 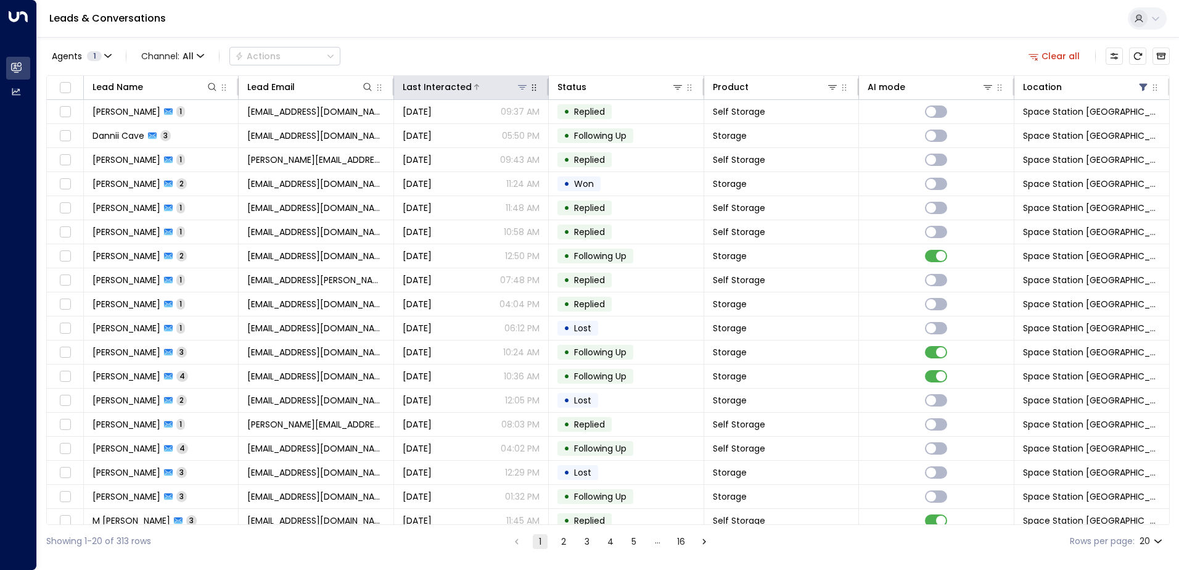 What do you see at coordinates (572, 87) in the screenshot?
I see `div: Status` at bounding box center [572, 87].